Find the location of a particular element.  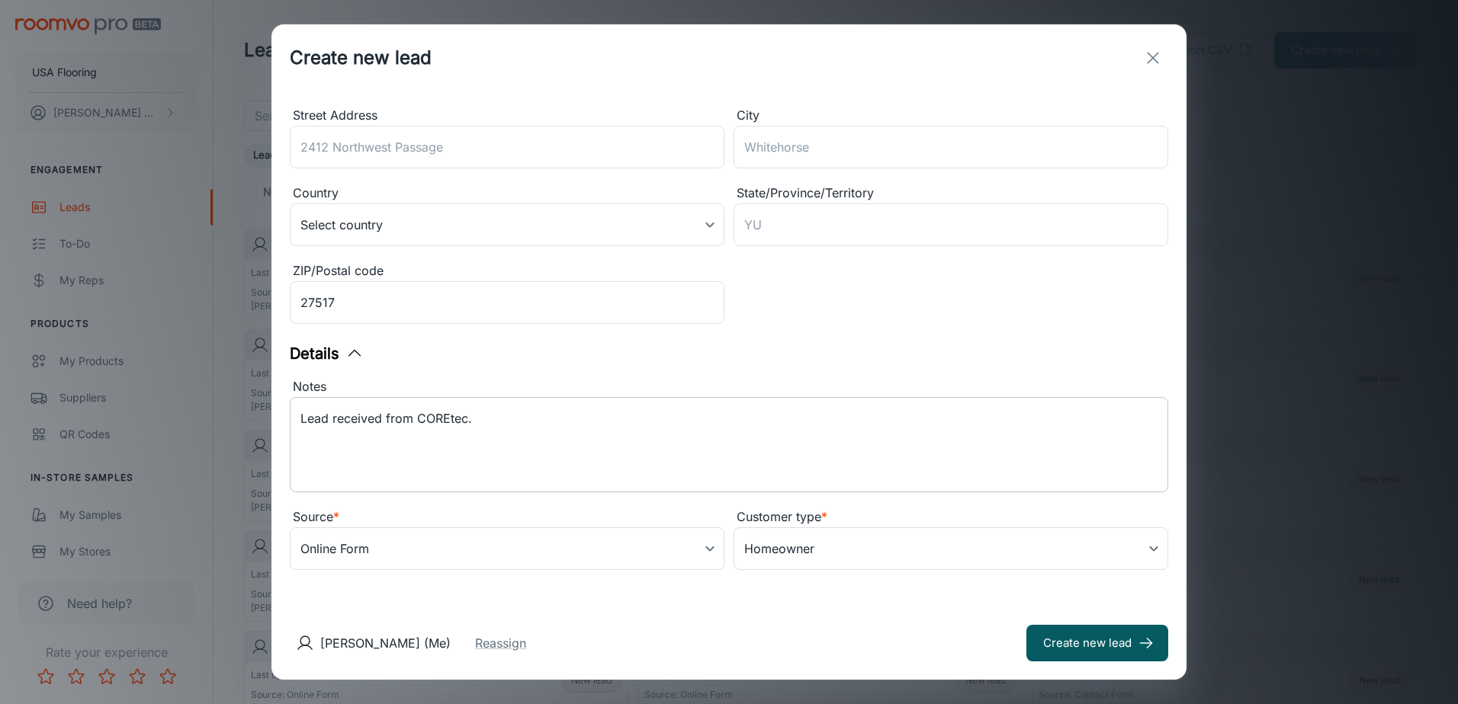

div: Select country is located at coordinates (507, 225).